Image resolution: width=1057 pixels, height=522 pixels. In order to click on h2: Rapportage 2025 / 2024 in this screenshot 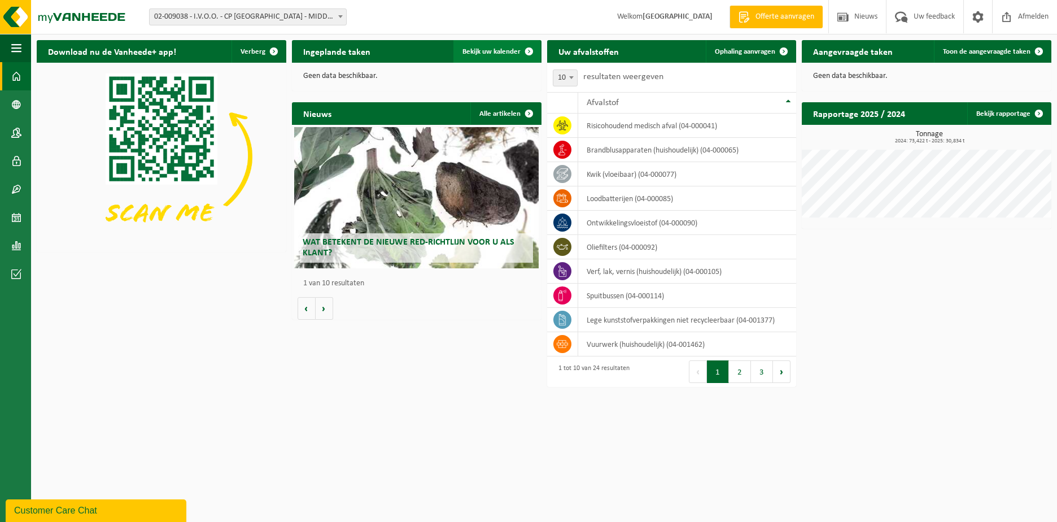, I will do `click(859, 113)`.